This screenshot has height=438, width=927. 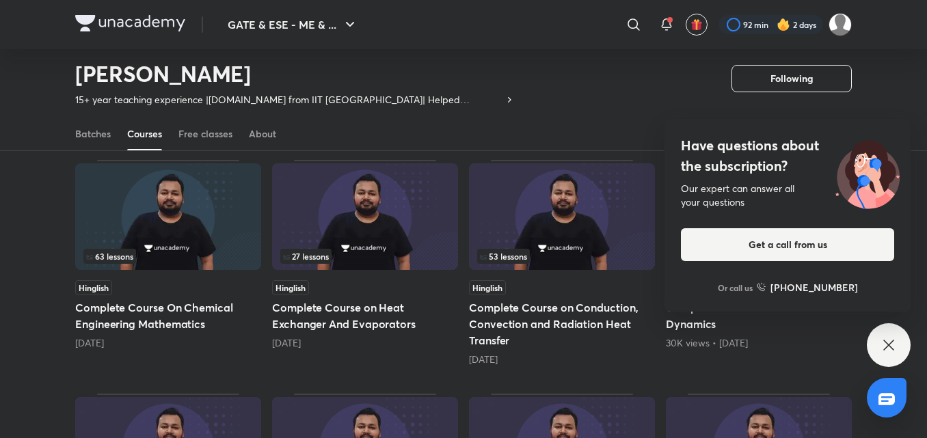 I want to click on a: Company Logo, so click(x=130, y=25).